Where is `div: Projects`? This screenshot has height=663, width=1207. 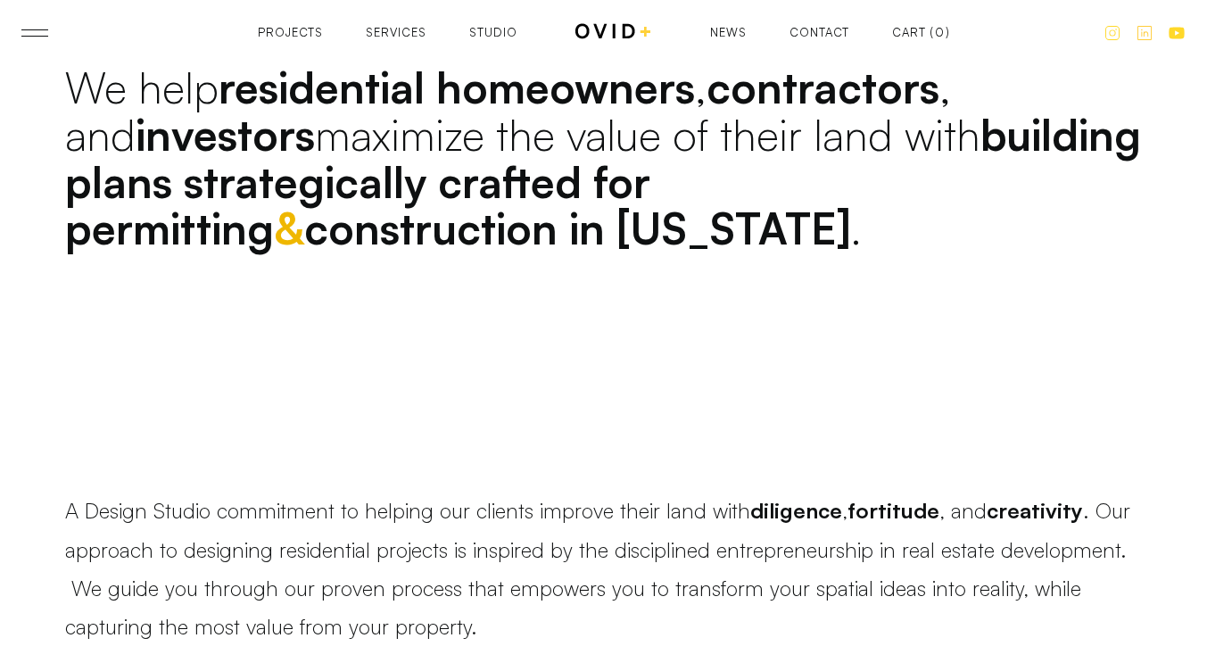 div: Projects is located at coordinates (290, 32).